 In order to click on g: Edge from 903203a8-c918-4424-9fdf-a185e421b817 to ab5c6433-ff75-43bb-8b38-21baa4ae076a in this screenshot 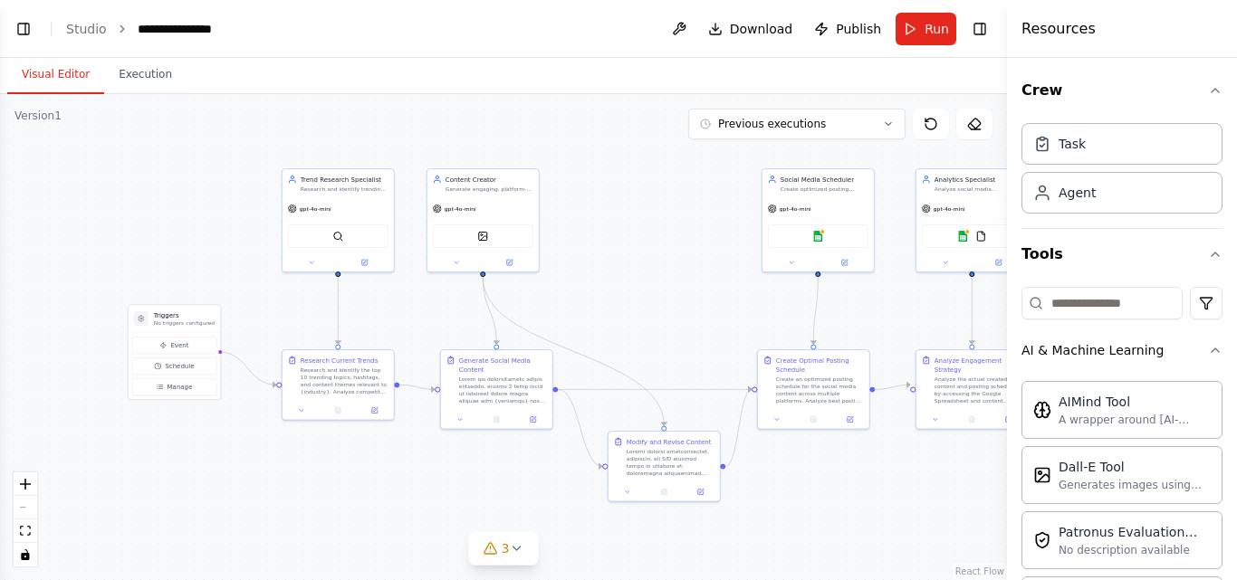, I will do `click(655, 389)`.